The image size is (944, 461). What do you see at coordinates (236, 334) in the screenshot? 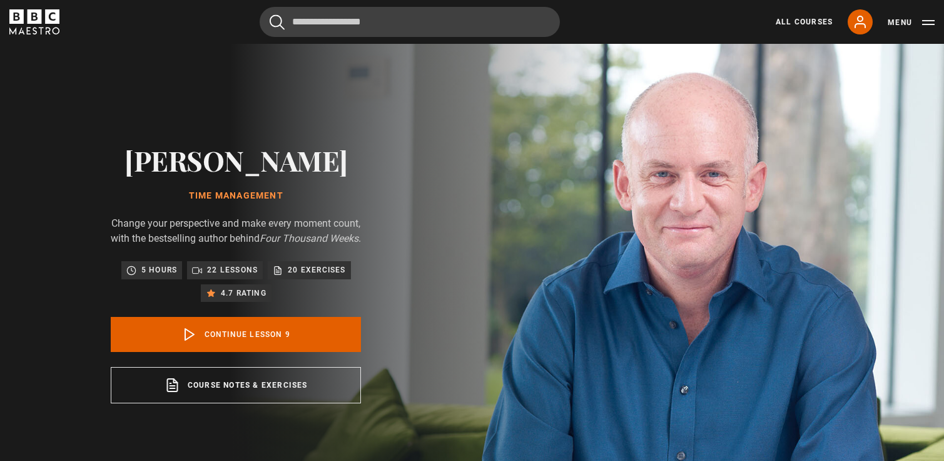
I see `a: Continue lesson 9` at bounding box center [236, 334].